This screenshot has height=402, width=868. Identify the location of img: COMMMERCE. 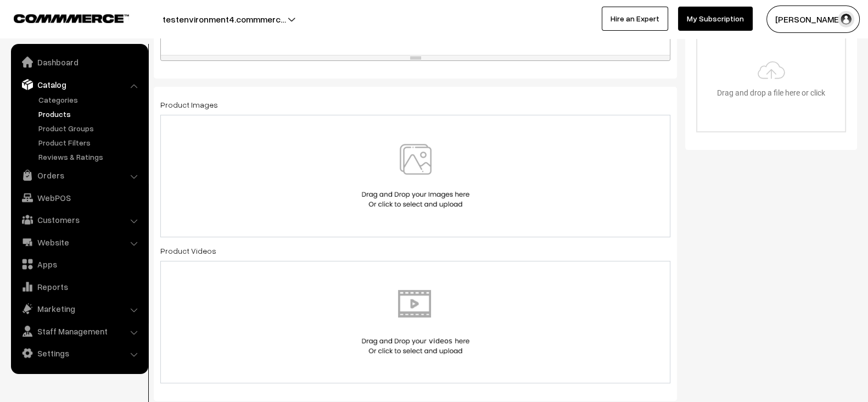
(71, 18).